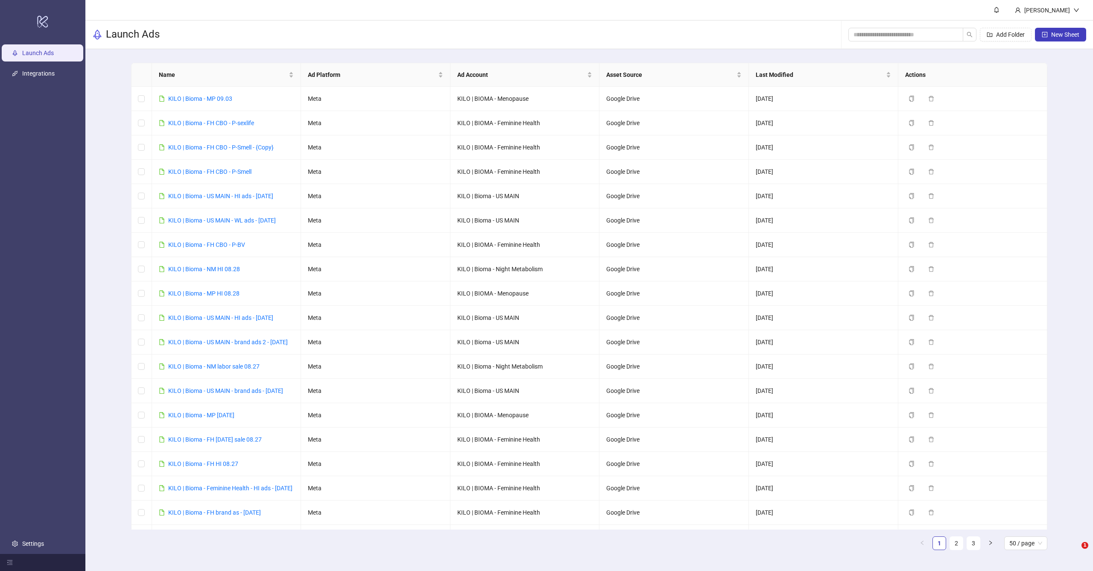 The height and width of the screenshot is (571, 1093). Describe the element at coordinates (223, 75) in the screenshot. I see `span: Name` at that location.